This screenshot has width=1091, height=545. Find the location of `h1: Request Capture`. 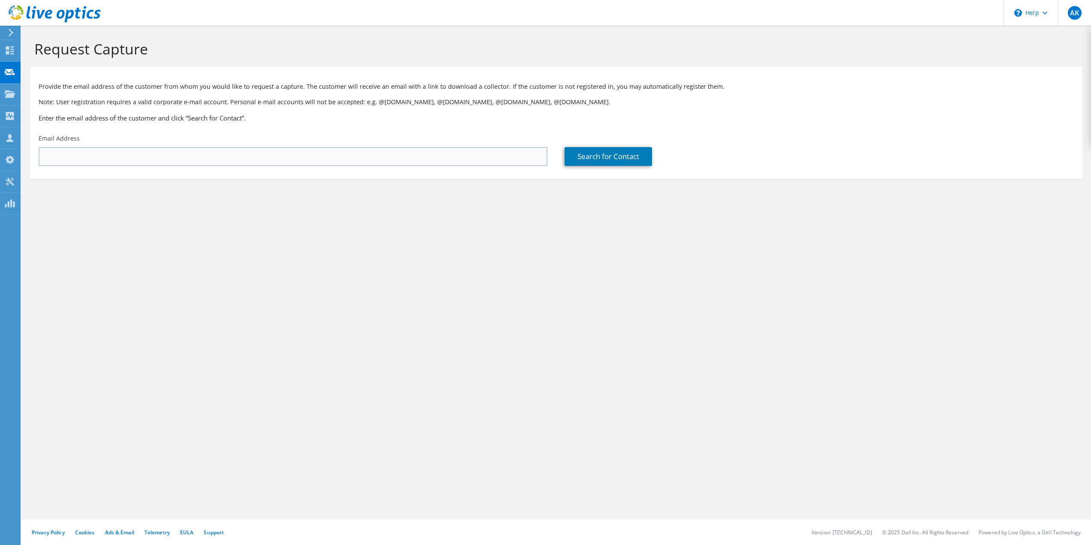

h1: Request Capture is located at coordinates (554, 49).